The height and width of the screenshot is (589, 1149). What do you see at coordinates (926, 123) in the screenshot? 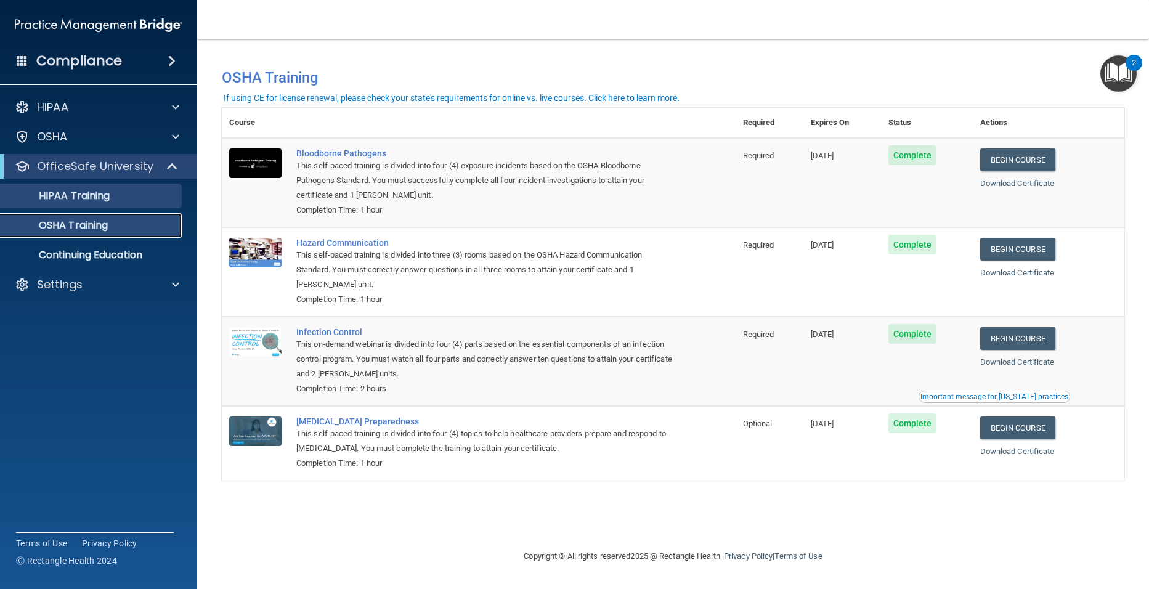
I see `th: Status` at bounding box center [926, 123].